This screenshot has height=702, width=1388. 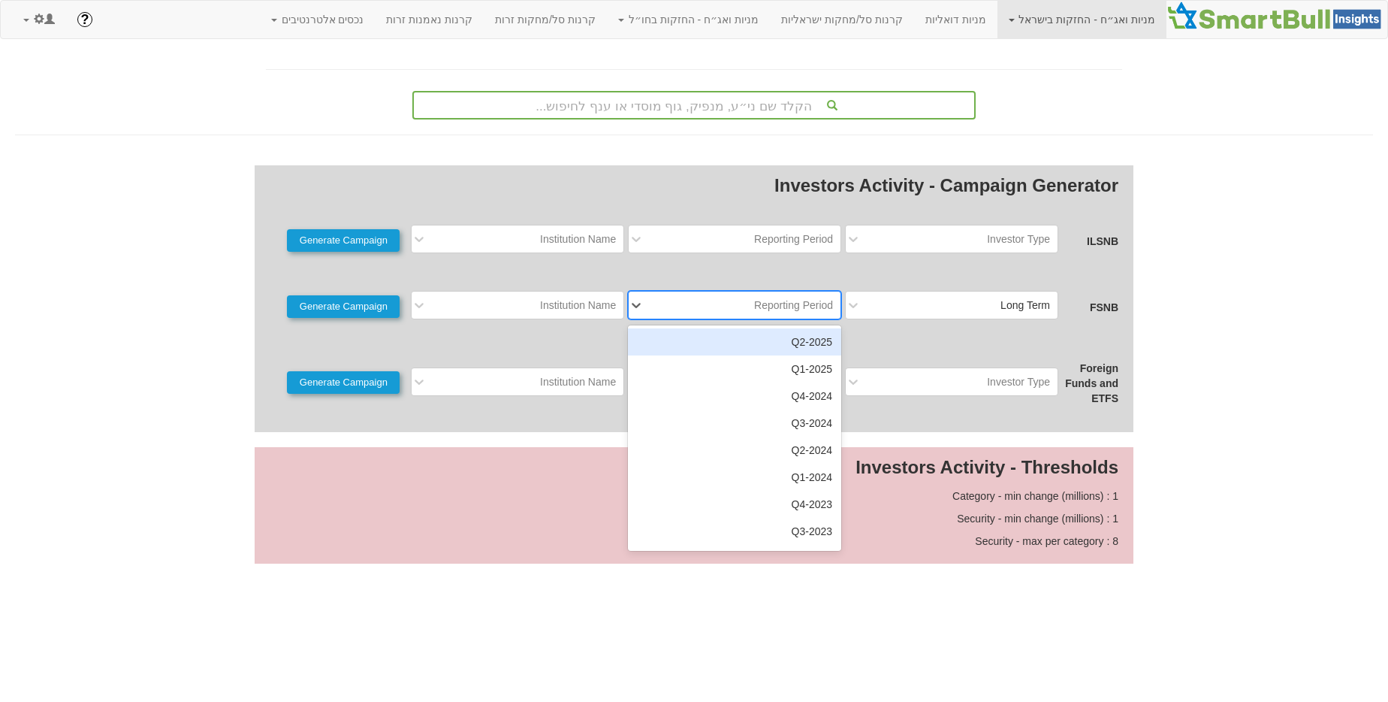 What do you see at coordinates (842, 20) in the screenshot?
I see `a: קרנות סל/מחקות ישראליות` at bounding box center [842, 20].